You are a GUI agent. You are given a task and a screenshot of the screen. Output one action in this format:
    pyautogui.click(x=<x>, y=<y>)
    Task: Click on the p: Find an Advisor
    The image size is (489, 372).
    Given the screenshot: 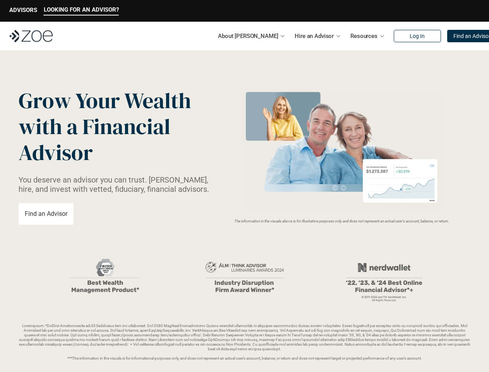 What is the action you would take?
    pyautogui.click(x=46, y=213)
    